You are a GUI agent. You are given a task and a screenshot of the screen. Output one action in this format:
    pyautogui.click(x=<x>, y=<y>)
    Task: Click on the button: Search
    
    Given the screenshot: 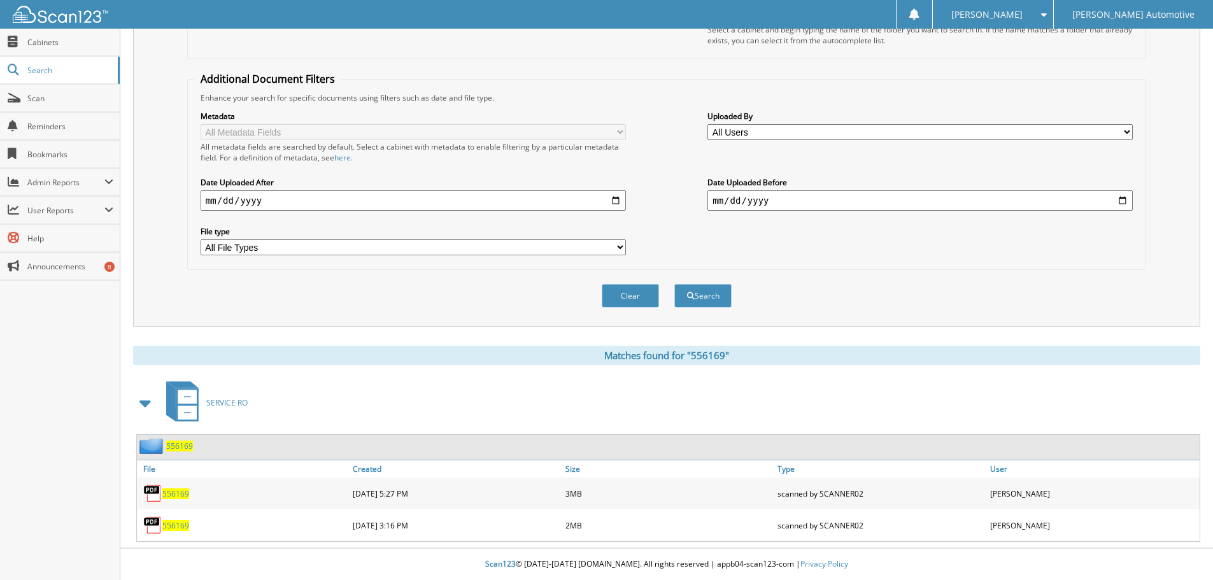 What is the action you would take?
    pyautogui.click(x=703, y=295)
    